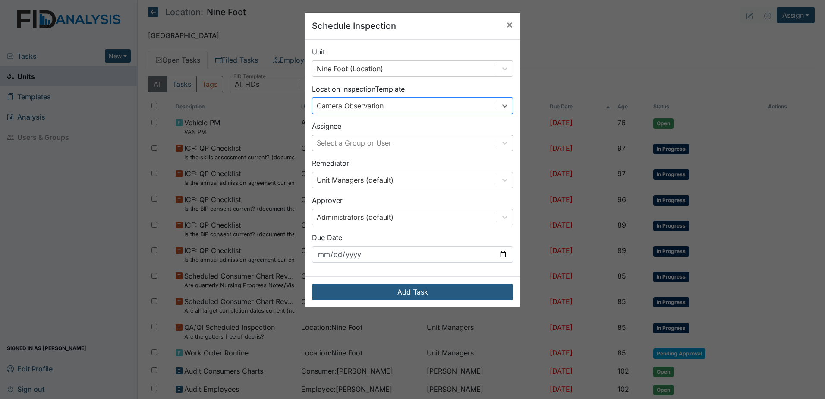 The image size is (825, 399). Describe the element at coordinates (358, 89) in the screenshot. I see `label: Location Inspection Template` at that location.